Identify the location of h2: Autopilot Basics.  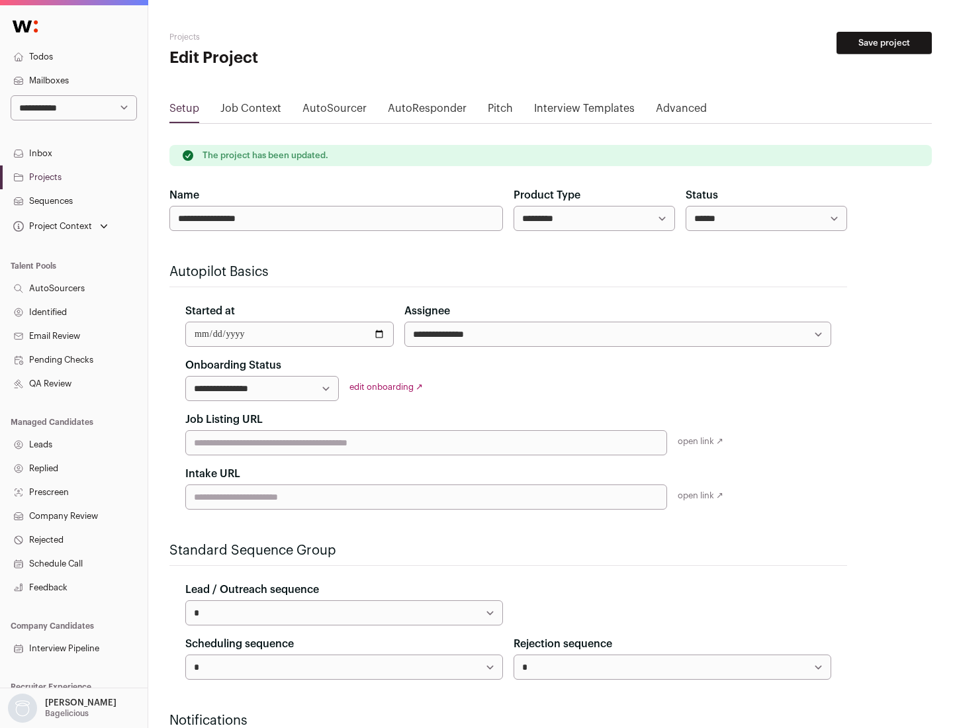
(508, 272).